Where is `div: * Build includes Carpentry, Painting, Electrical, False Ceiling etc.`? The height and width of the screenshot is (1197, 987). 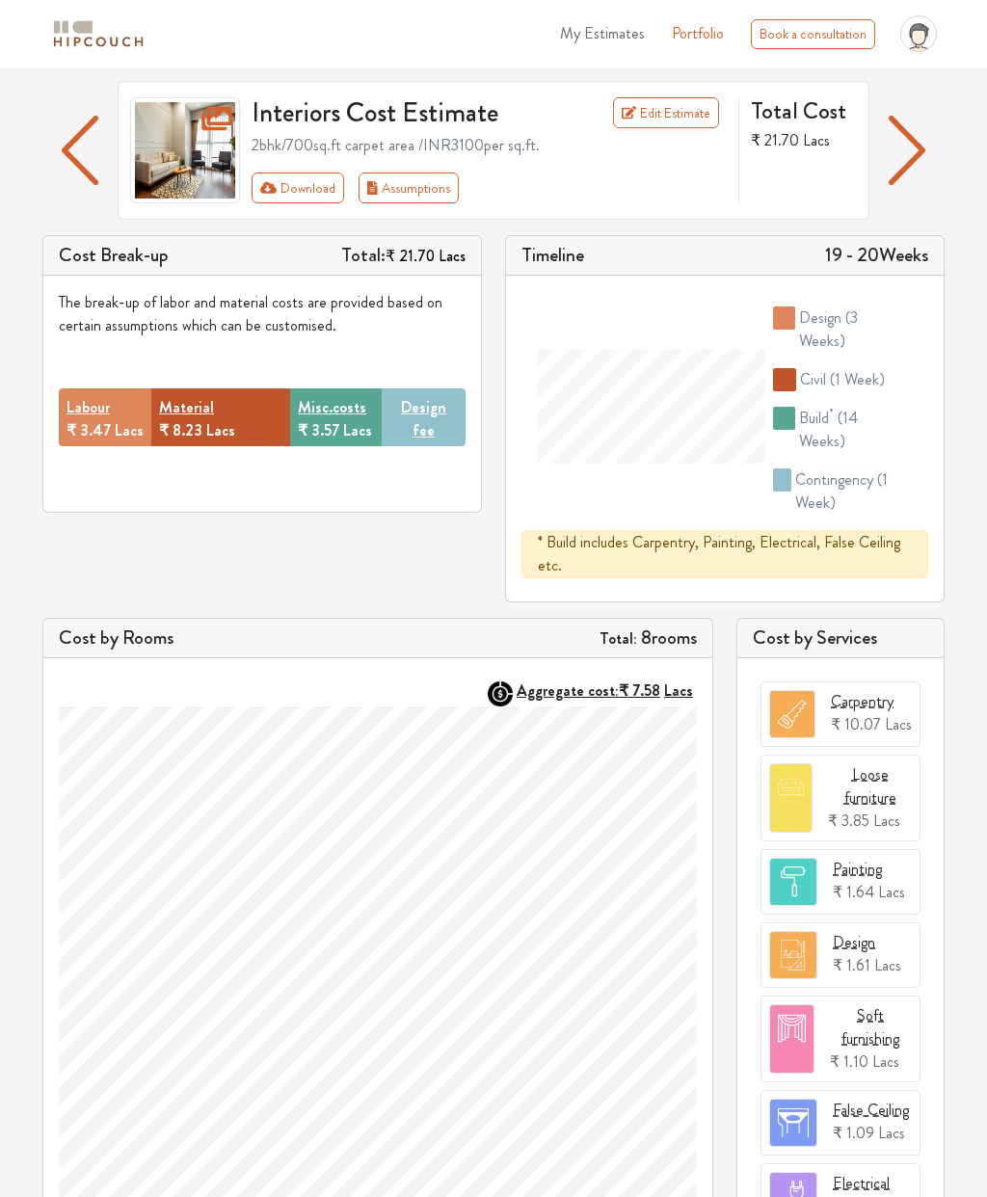
div: * Build includes Carpentry, Painting, Electrical, False Ceiling etc. is located at coordinates (725, 554).